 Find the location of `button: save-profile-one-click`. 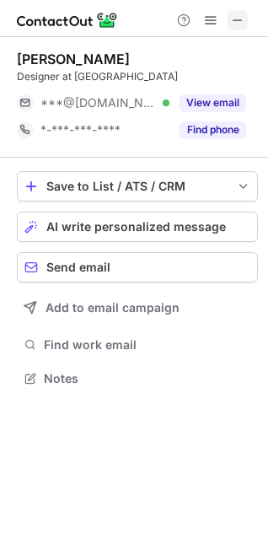

button: save-profile-one-click is located at coordinates (137, 186).